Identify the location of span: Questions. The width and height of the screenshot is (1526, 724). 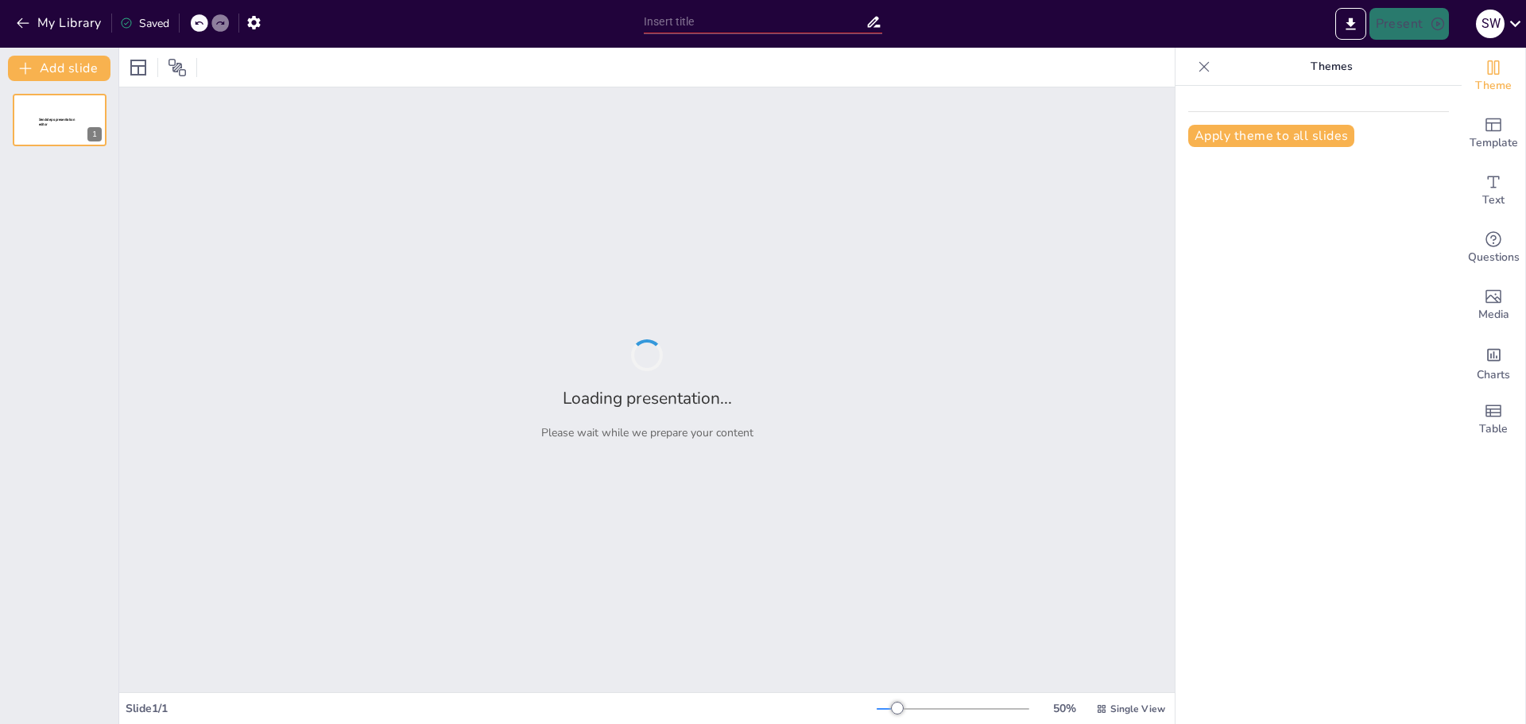
(1493, 257).